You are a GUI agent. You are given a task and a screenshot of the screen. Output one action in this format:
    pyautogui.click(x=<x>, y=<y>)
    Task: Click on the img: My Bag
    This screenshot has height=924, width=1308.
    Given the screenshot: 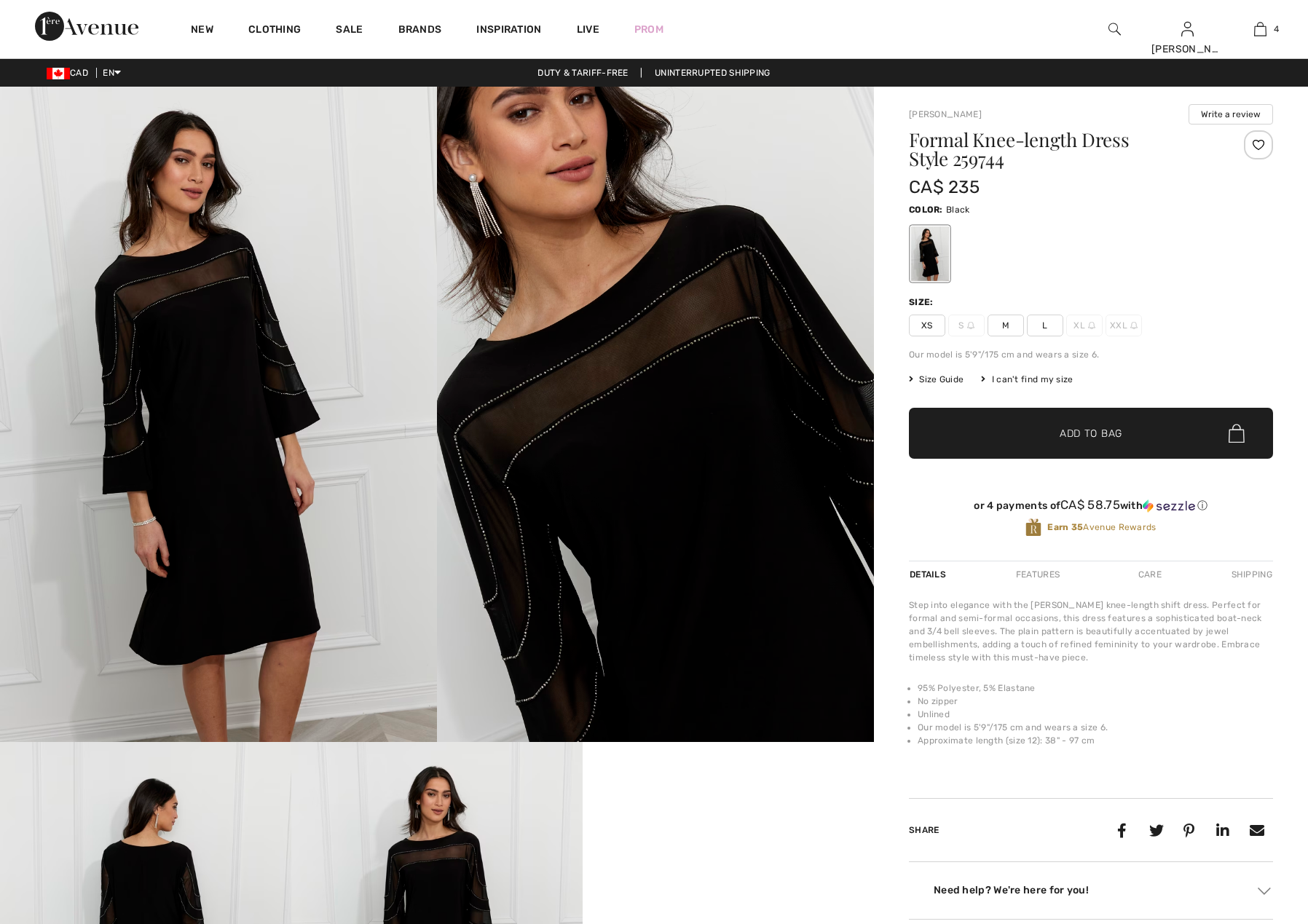 What is the action you would take?
    pyautogui.click(x=1260, y=29)
    